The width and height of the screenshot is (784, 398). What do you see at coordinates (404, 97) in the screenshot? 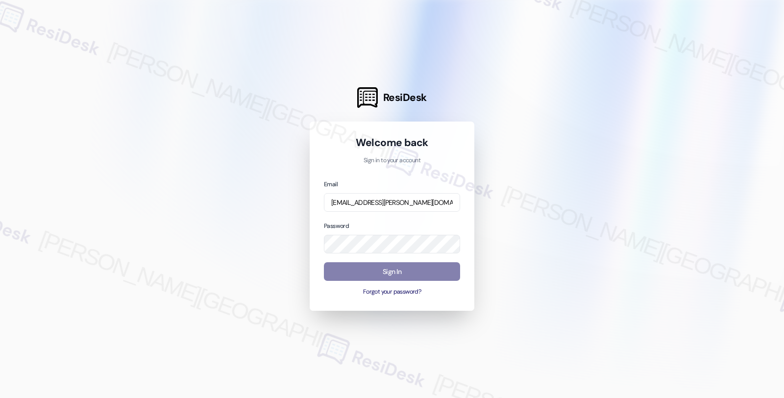
I see `span: ResiDesk` at bounding box center [404, 97].